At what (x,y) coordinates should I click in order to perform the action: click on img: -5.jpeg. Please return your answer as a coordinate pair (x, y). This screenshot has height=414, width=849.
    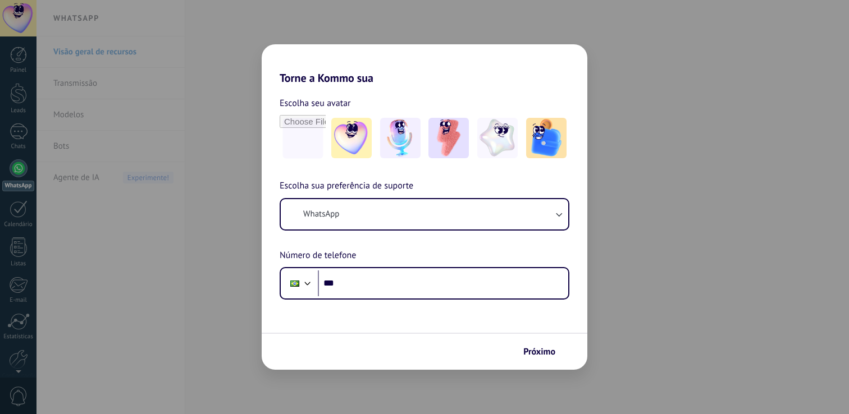
    Looking at the image, I should click on (546, 138).